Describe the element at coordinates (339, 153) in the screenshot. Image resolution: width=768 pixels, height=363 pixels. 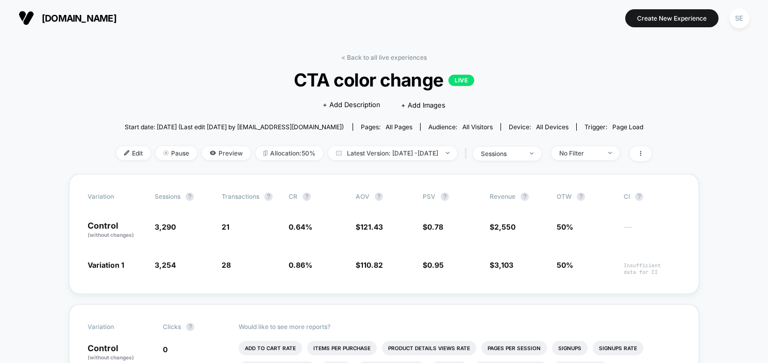
I see `img: calendar` at that location.